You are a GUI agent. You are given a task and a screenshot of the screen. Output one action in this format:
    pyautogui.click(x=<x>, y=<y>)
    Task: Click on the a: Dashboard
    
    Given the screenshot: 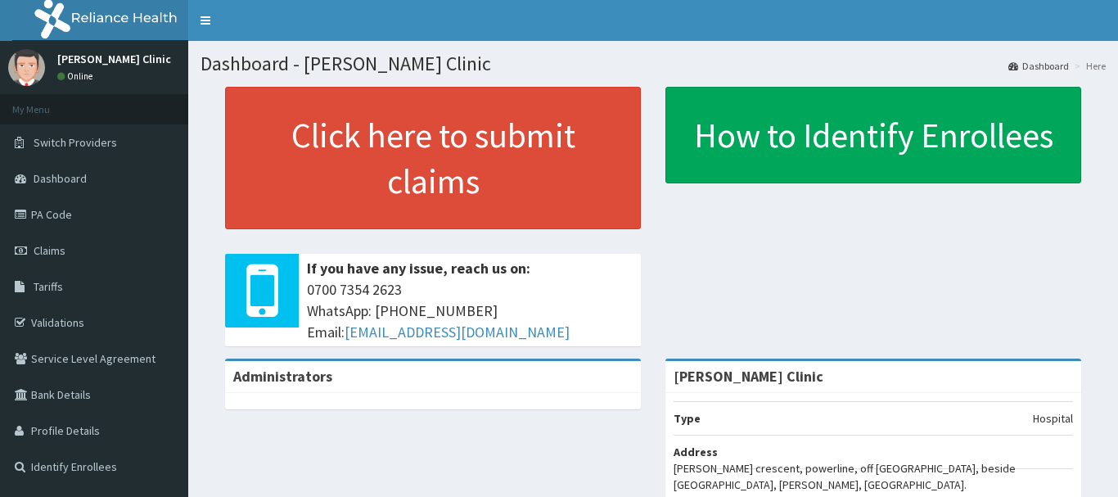 What is the action you would take?
    pyautogui.click(x=1039, y=65)
    